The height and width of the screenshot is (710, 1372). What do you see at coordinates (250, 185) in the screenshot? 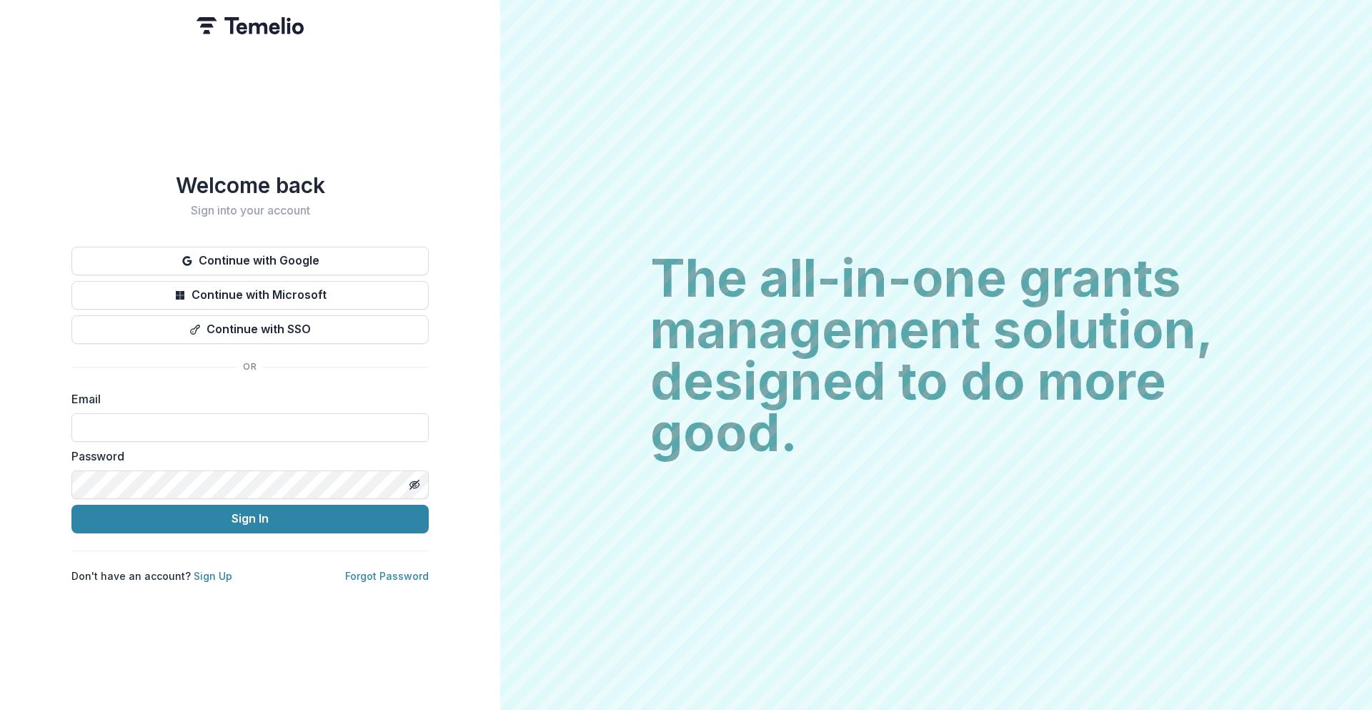
I see `h1: Welcome back` at bounding box center [250, 185].